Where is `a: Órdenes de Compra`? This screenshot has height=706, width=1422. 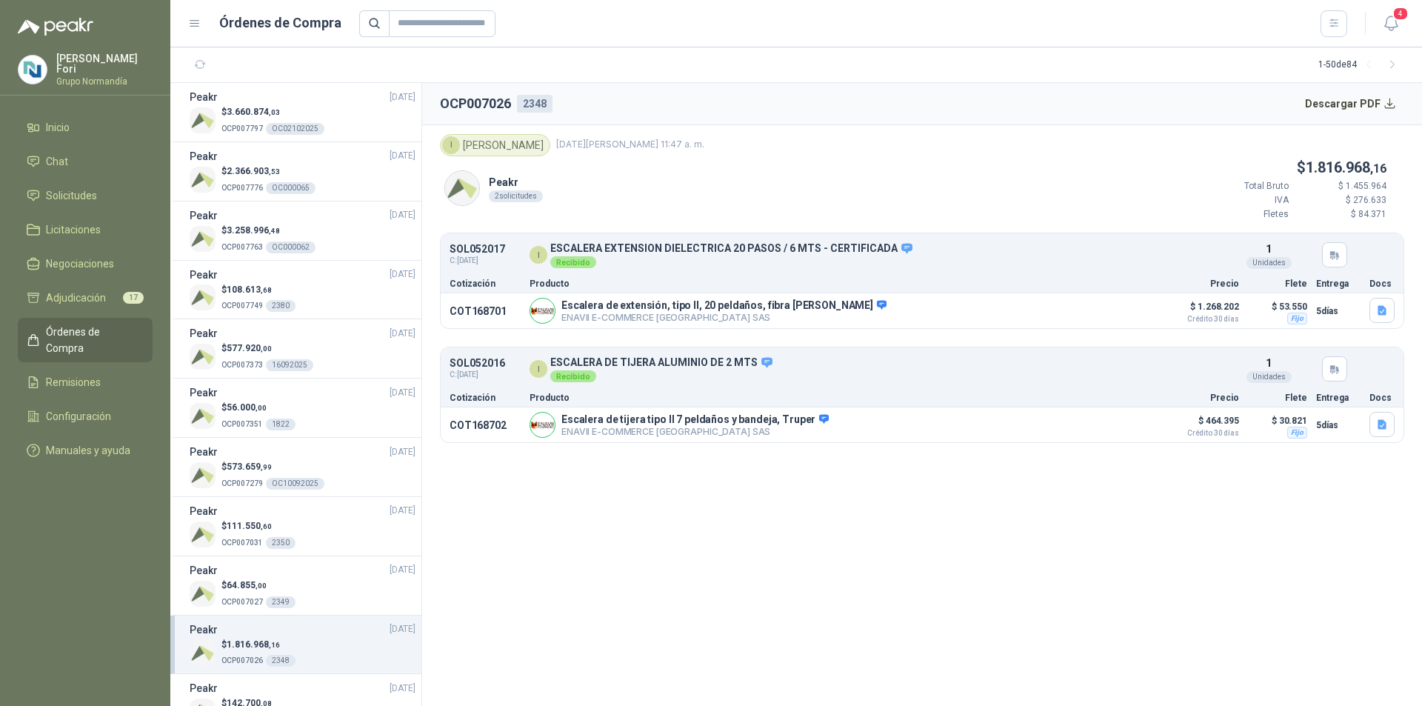
a: Órdenes de Compra is located at coordinates (85, 340).